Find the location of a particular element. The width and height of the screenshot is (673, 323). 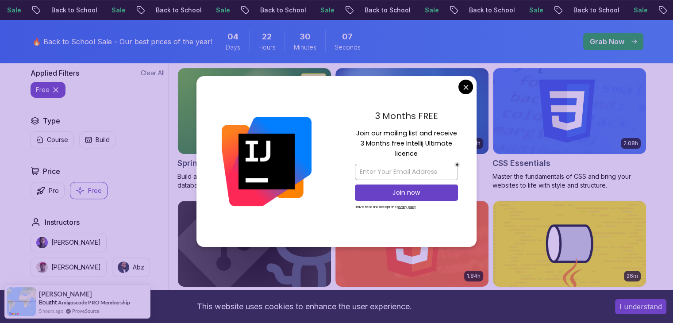

span: 22 Hours is located at coordinates (267, 37).